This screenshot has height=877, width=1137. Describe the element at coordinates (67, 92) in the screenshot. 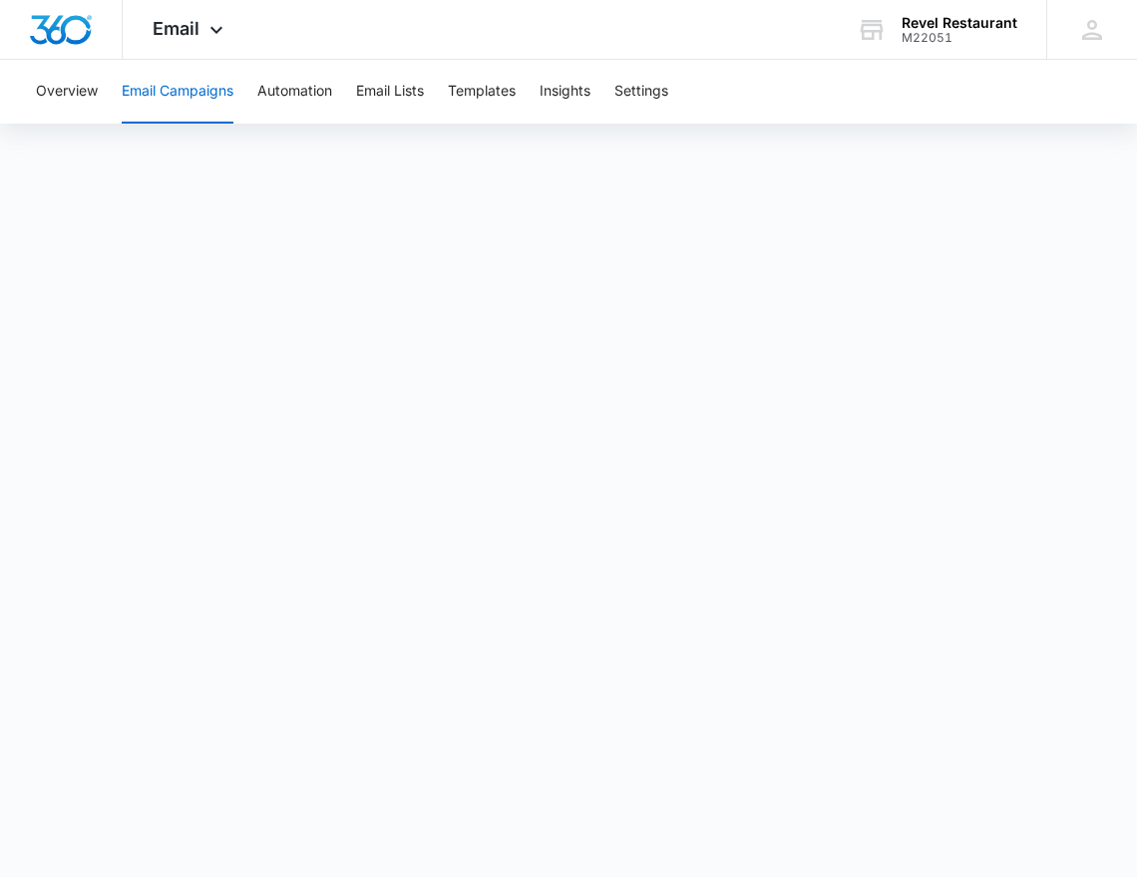

I see `button: Overview` at that location.